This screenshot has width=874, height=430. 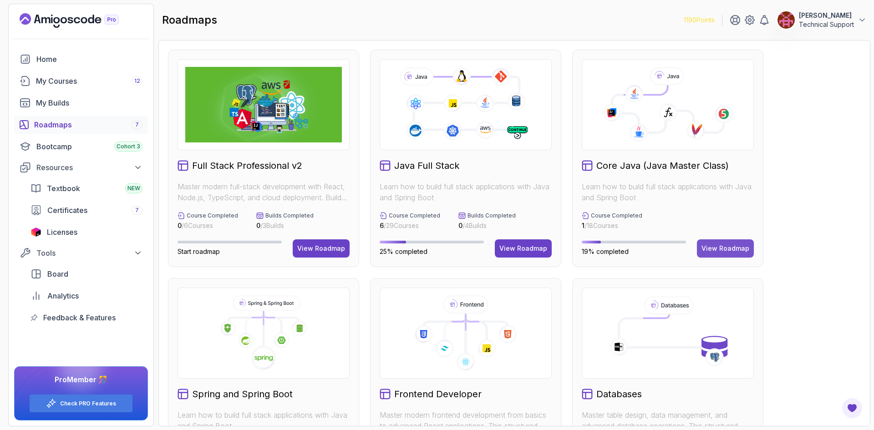 I want to click on span: 6, so click(x=381, y=225).